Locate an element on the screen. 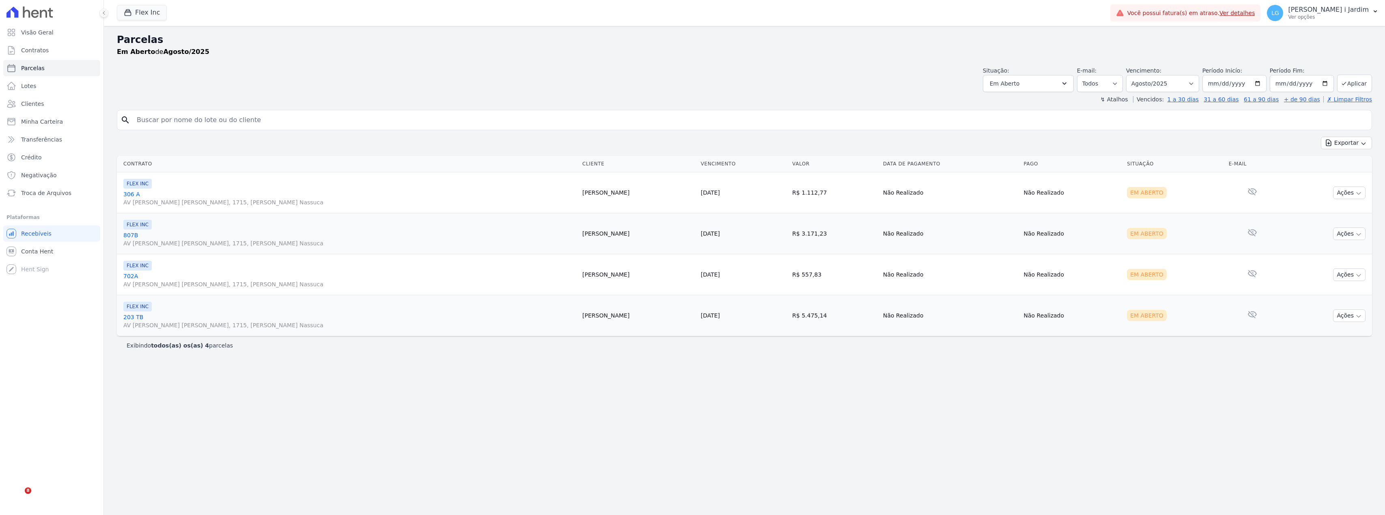  td: R$ 1.112,77 is located at coordinates (834, 193).